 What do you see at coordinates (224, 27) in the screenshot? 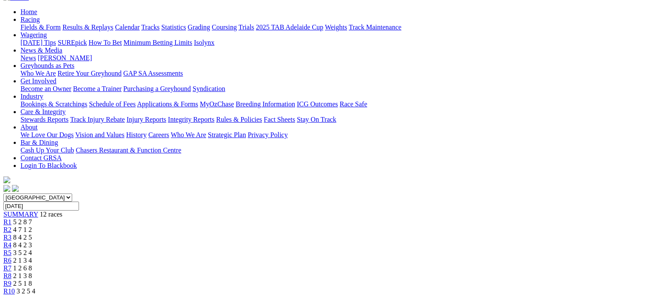
I see `a: Coursing` at bounding box center [224, 27].